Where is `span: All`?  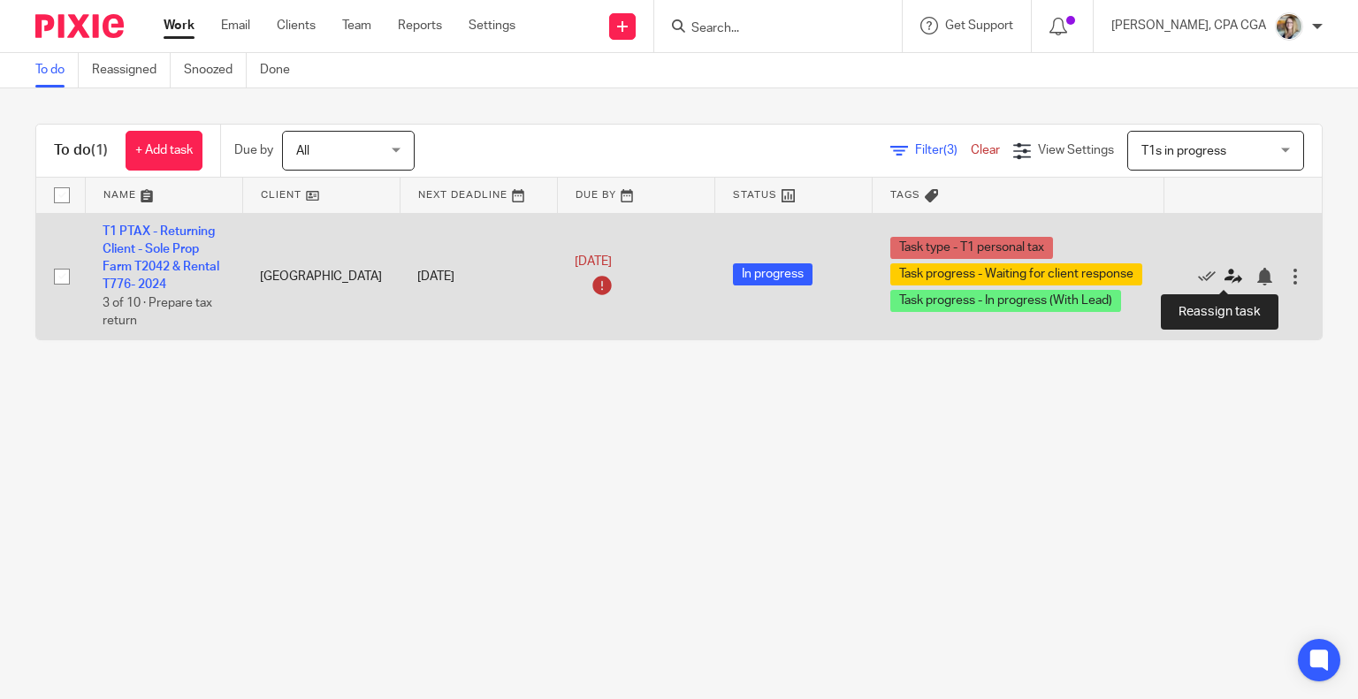 span: All is located at coordinates (302, 151).